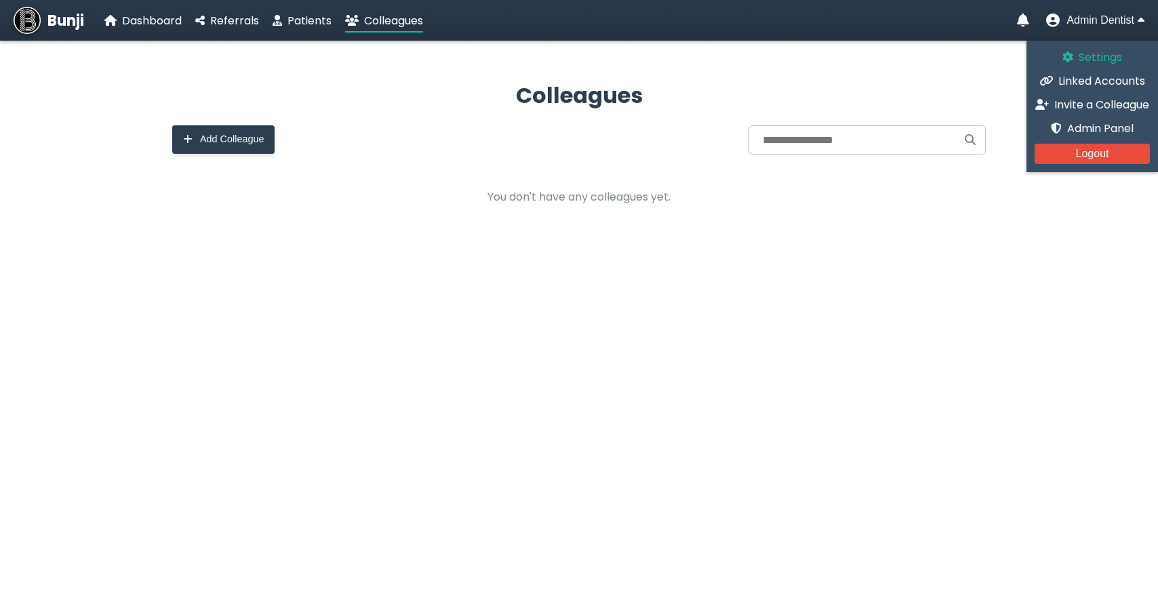 This screenshot has height=599, width=1158. What do you see at coordinates (49, 20) in the screenshot?
I see `a: Bunji` at bounding box center [49, 20].